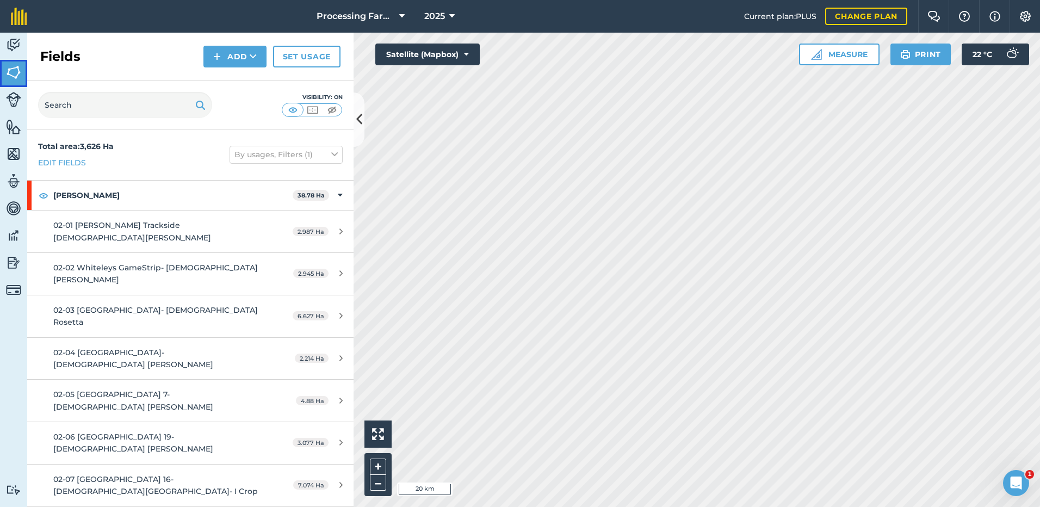 The height and width of the screenshot is (507, 1040). What do you see at coordinates (125, 105) in the screenshot?
I see `input: Search` at bounding box center [125, 105].